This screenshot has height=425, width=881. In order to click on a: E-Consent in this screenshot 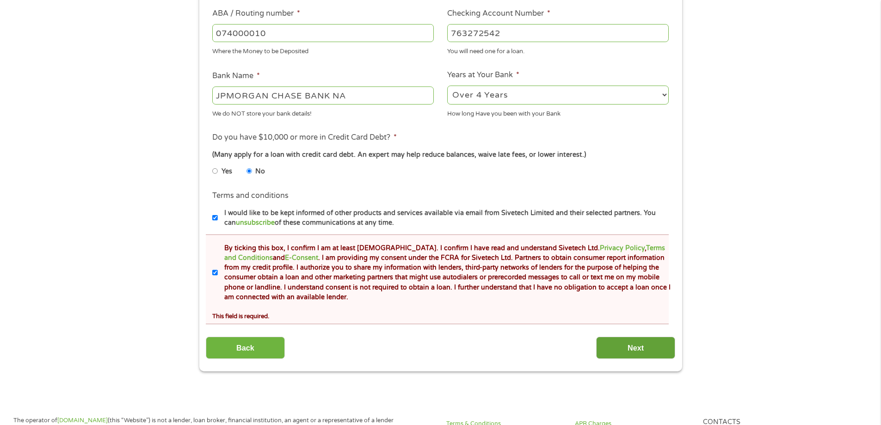, I will do `click(302, 258)`.